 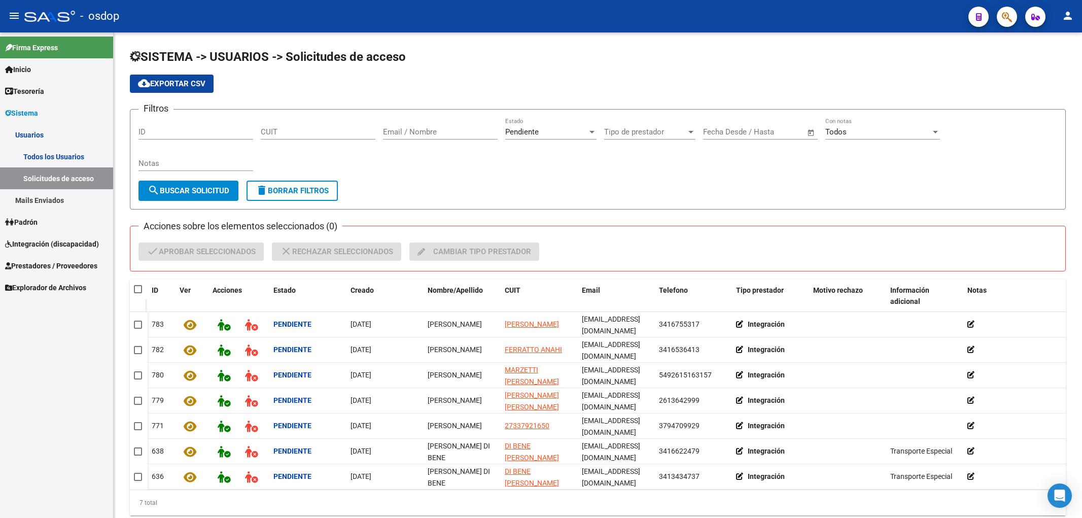 I want to click on span: Creado, so click(x=362, y=290).